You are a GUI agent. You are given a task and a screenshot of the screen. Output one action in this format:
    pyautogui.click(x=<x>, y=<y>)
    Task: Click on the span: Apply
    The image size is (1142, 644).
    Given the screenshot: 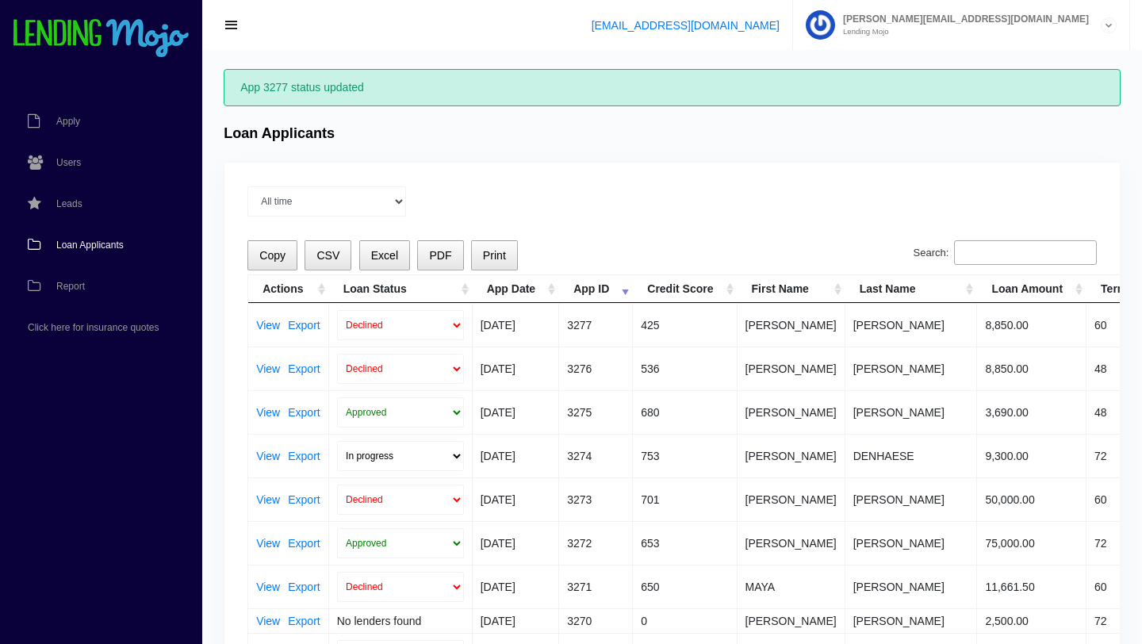 What is the action you would take?
    pyautogui.click(x=68, y=121)
    